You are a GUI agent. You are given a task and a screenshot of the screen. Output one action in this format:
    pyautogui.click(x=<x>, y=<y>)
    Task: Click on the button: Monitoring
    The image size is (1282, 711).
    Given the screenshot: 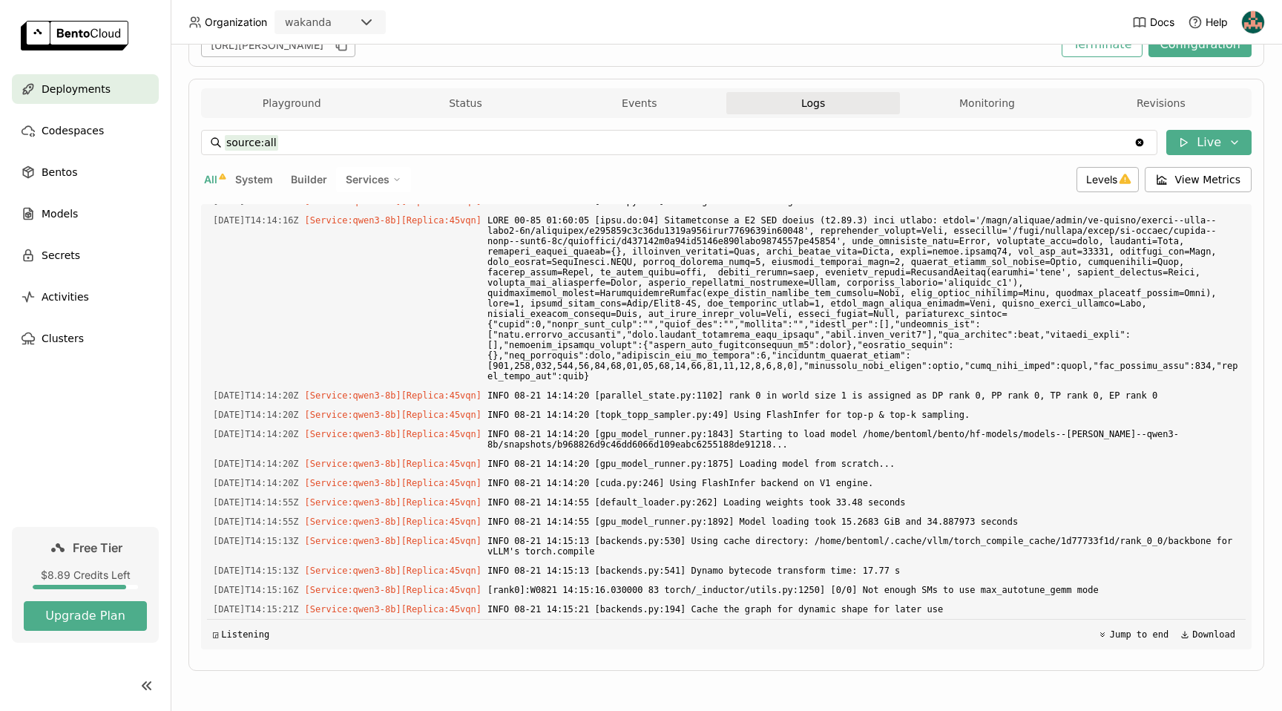 What is the action you would take?
    pyautogui.click(x=987, y=103)
    